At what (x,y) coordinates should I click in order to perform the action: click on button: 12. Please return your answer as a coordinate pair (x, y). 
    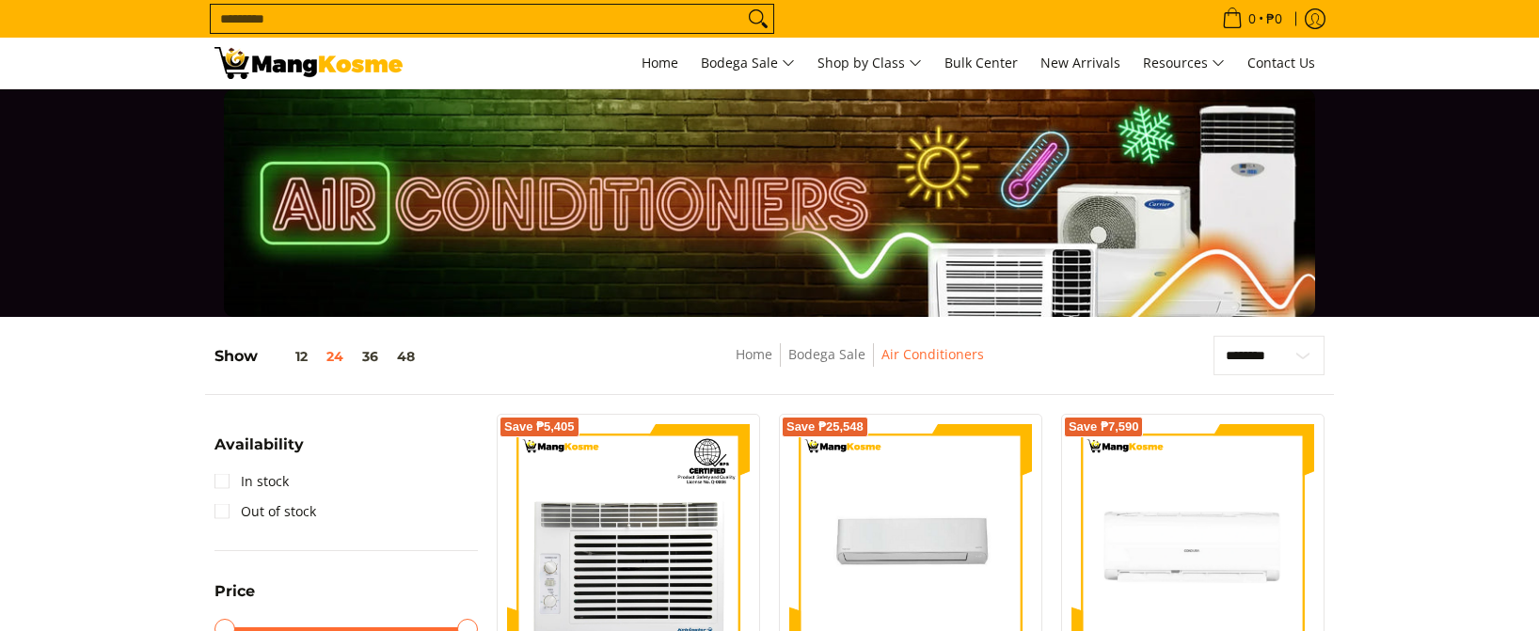
    Looking at the image, I should click on (287, 357).